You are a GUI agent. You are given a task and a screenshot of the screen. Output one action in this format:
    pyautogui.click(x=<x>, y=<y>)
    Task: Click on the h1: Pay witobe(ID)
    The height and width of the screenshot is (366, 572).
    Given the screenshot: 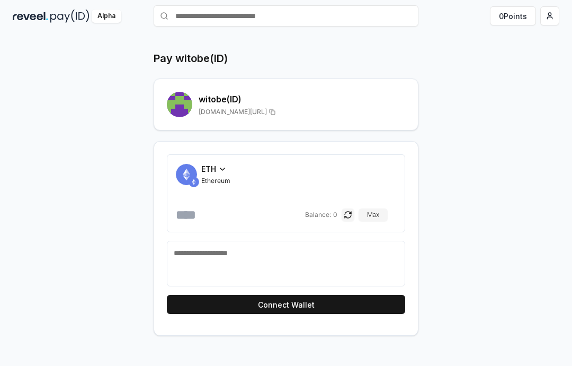 What is the action you would take?
    pyautogui.click(x=191, y=58)
    